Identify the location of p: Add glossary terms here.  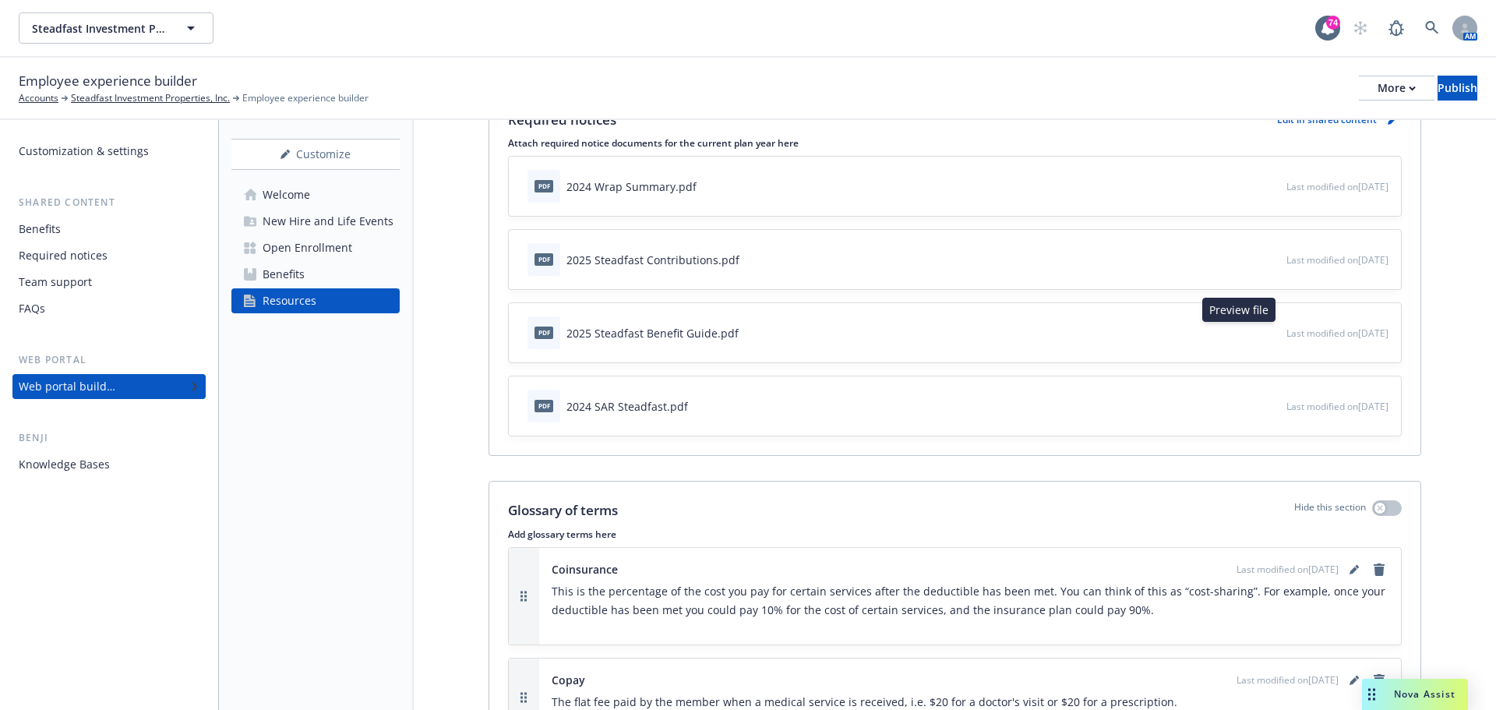
(955, 534).